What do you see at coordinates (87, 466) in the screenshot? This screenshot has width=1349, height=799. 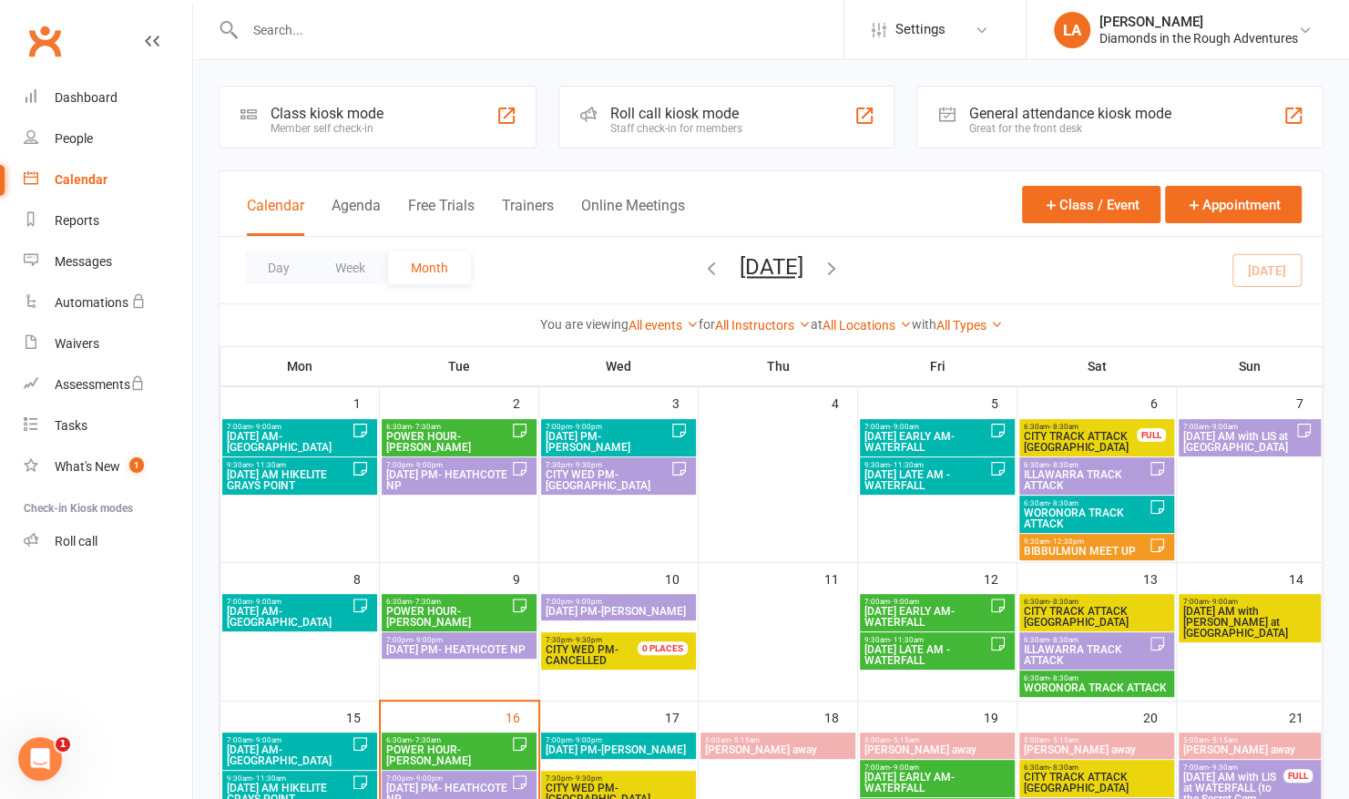 I see `div: What's New` at bounding box center [87, 466].